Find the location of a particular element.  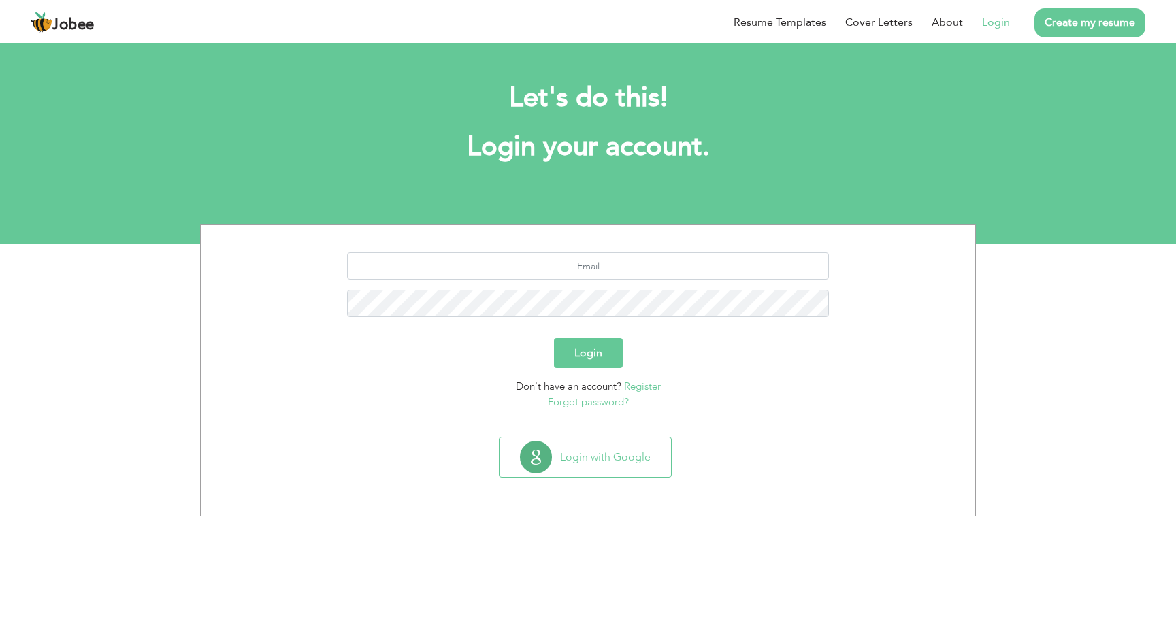

a: Forgot password? is located at coordinates (588, 402).